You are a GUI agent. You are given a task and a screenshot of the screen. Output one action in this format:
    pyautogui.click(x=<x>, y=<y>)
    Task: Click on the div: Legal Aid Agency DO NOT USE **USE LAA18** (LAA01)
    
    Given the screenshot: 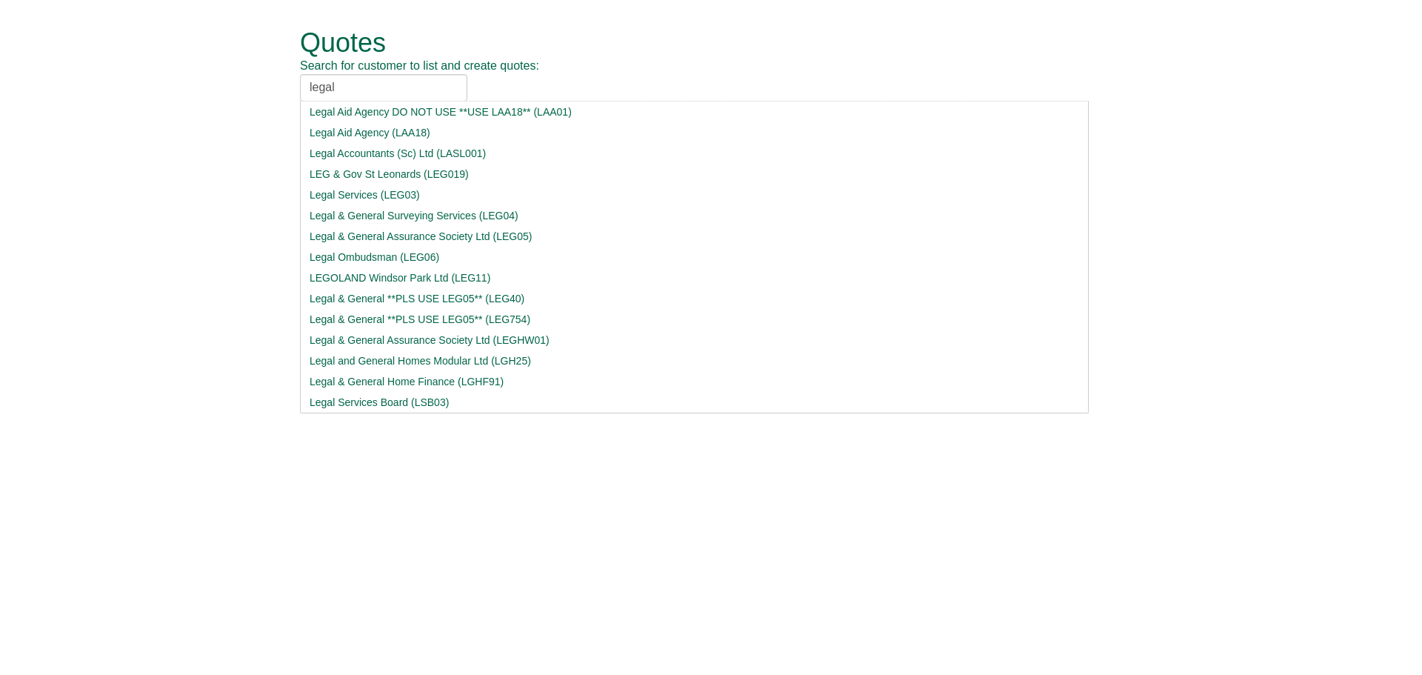 What is the action you would take?
    pyautogui.click(x=694, y=112)
    